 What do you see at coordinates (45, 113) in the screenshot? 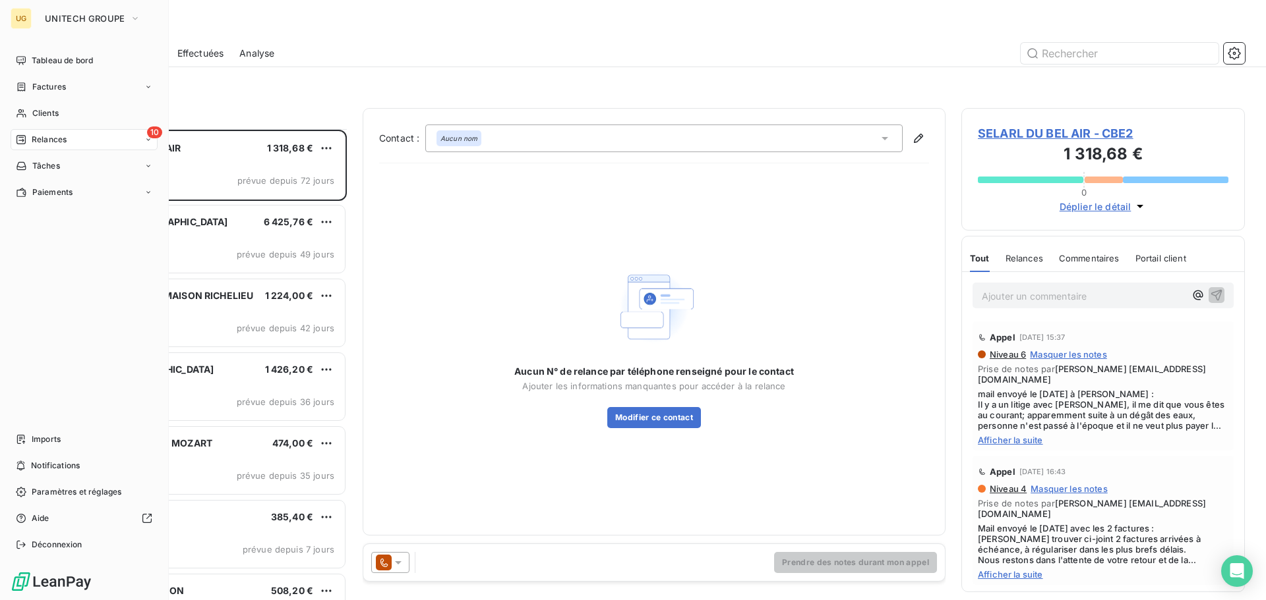
I see `span: Clients` at bounding box center [45, 113].